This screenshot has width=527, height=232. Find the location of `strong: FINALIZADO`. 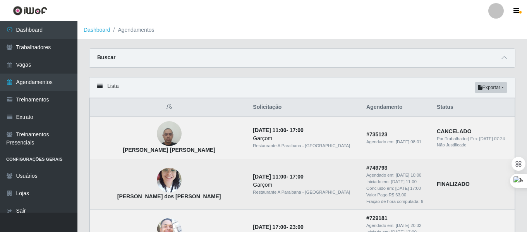

strong: FINALIZADO is located at coordinates (453, 184).